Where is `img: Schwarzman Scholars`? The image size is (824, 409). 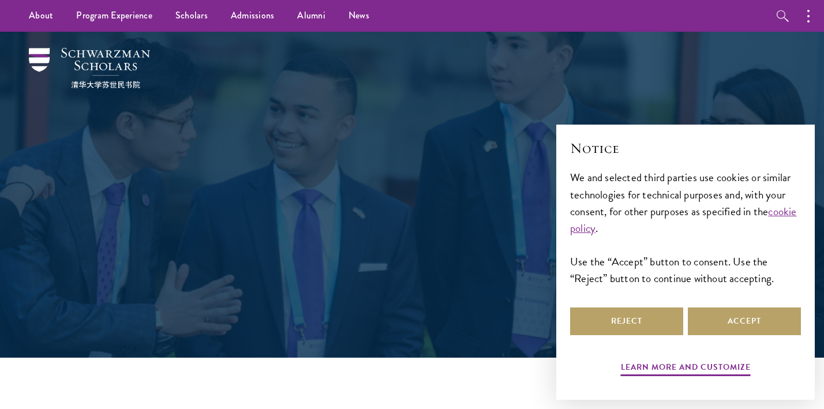
img: Schwarzman Scholars is located at coordinates (89, 68).